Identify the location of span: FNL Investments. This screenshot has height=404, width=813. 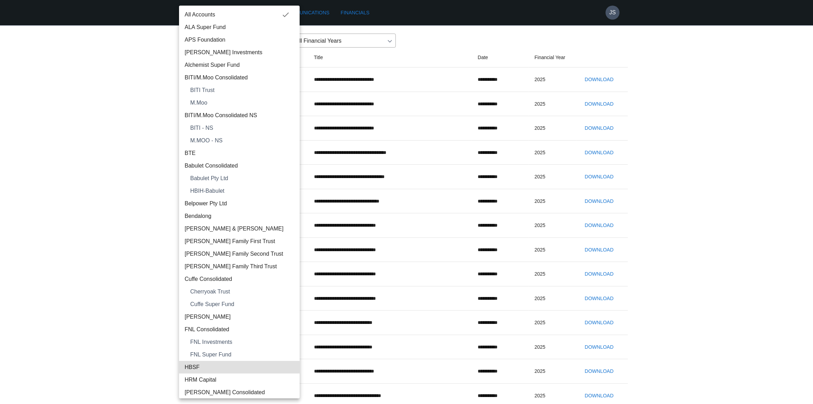
(242, 342).